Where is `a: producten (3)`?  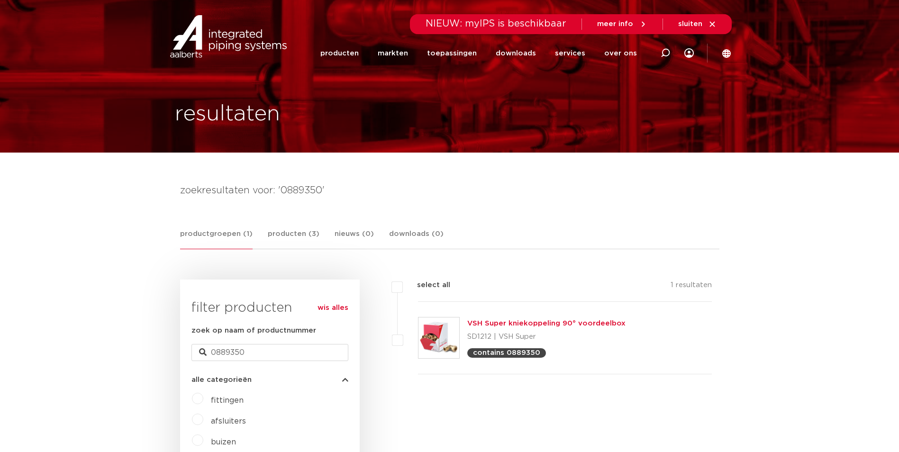 a: producten (3) is located at coordinates (293, 238).